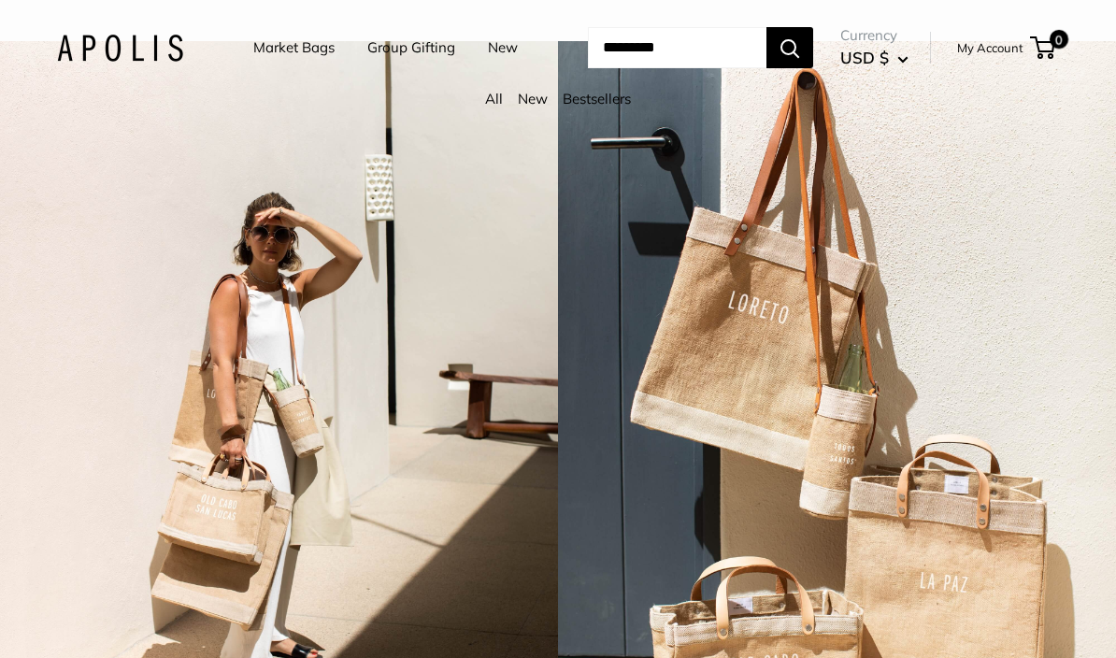  What do you see at coordinates (874, 36) in the screenshot?
I see `span: Currency` at bounding box center [874, 36].